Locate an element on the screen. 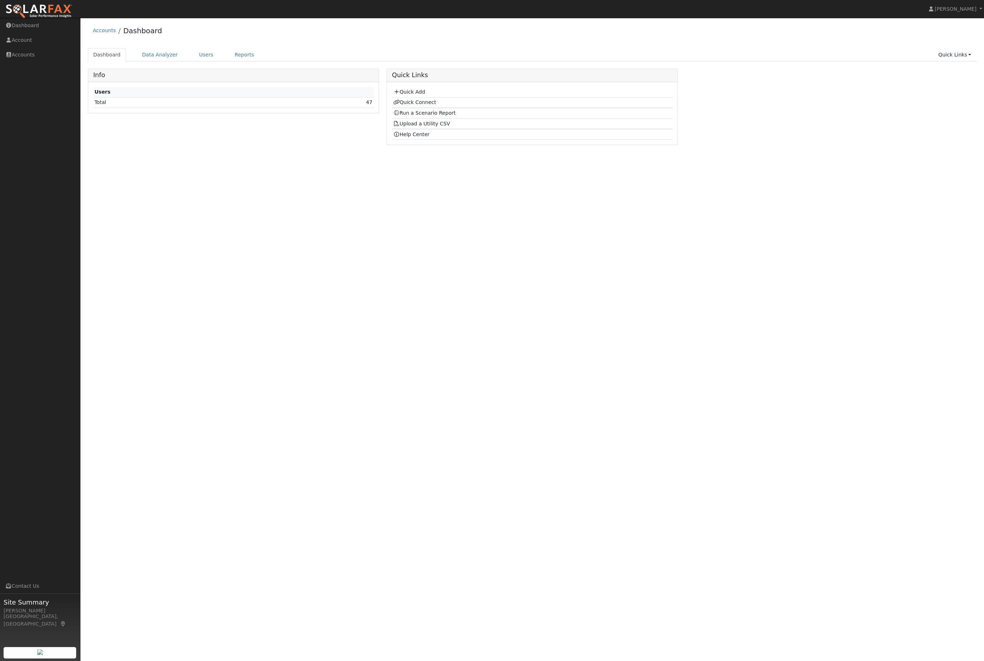  a: Data Analyzer is located at coordinates (160, 55).